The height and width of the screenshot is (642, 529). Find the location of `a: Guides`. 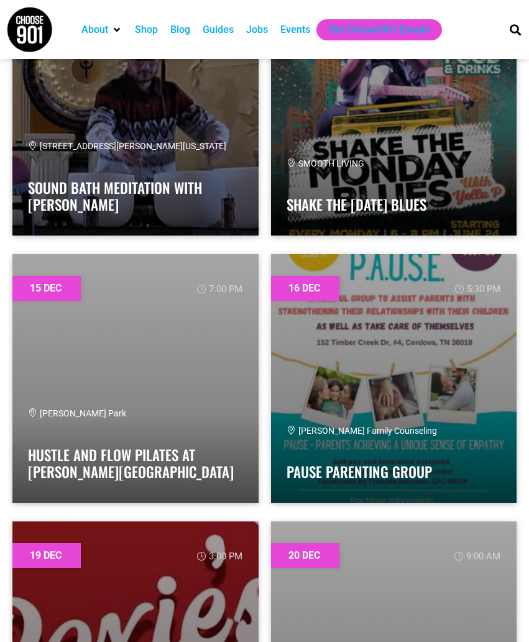

a: Guides is located at coordinates (218, 30).